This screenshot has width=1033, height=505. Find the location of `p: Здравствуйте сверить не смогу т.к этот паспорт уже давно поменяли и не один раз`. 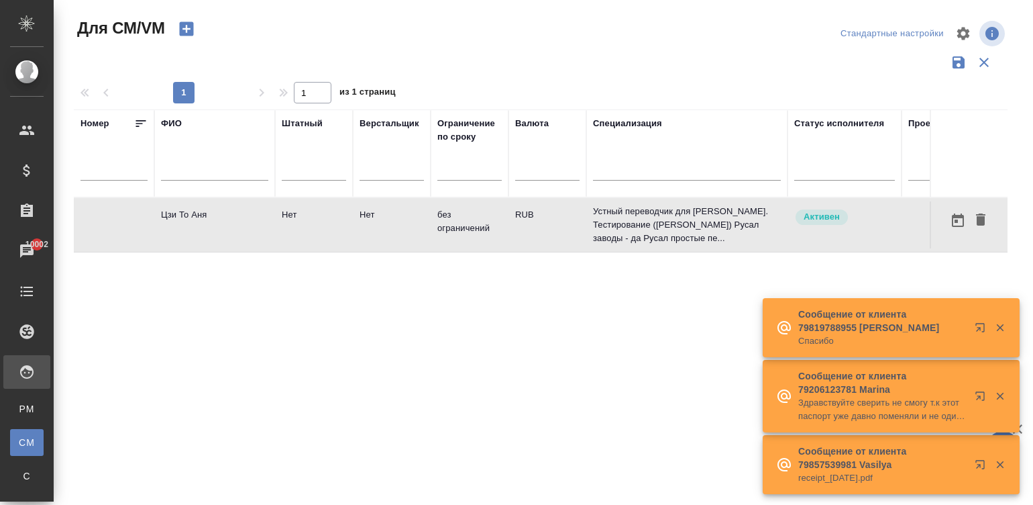

p: Здравствуйте сверить не смогу т.к этот паспорт уже давно поменяли и не один раз is located at coordinates (882, 409).